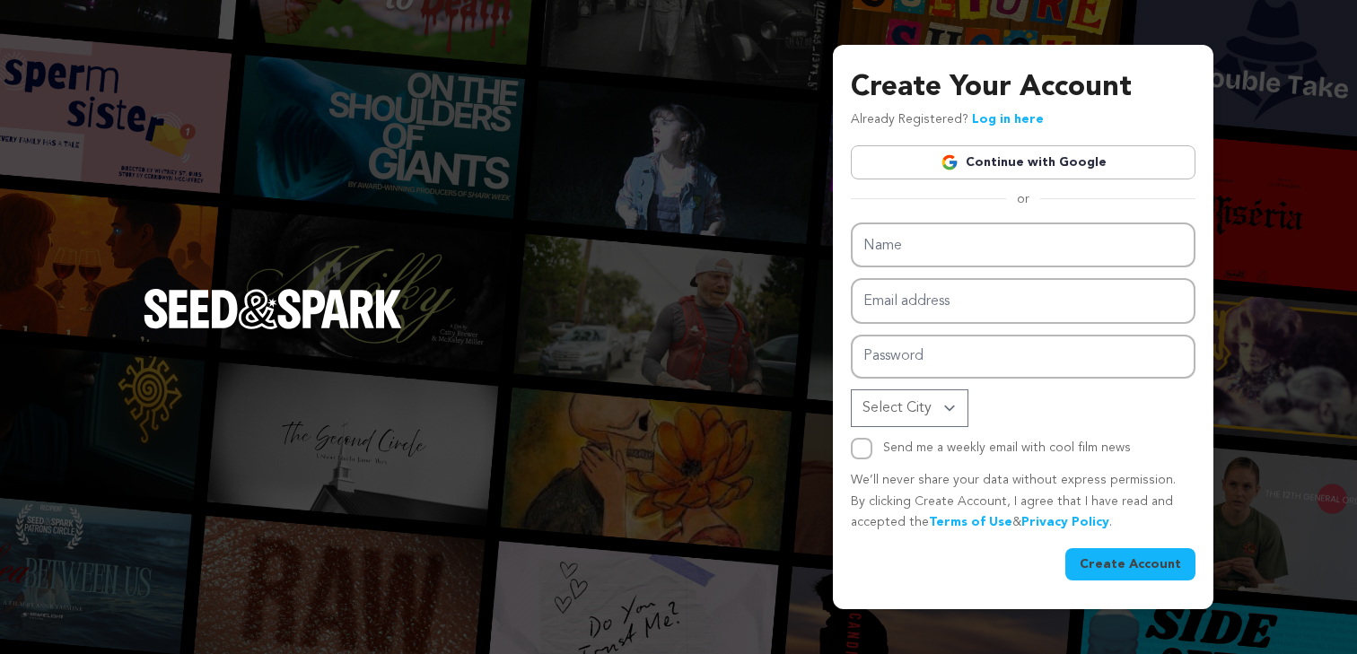 Image resolution: width=1357 pixels, height=654 pixels. What do you see at coordinates (273, 309) in the screenshot?
I see `img: Seed&Spark Logo` at bounding box center [273, 309].